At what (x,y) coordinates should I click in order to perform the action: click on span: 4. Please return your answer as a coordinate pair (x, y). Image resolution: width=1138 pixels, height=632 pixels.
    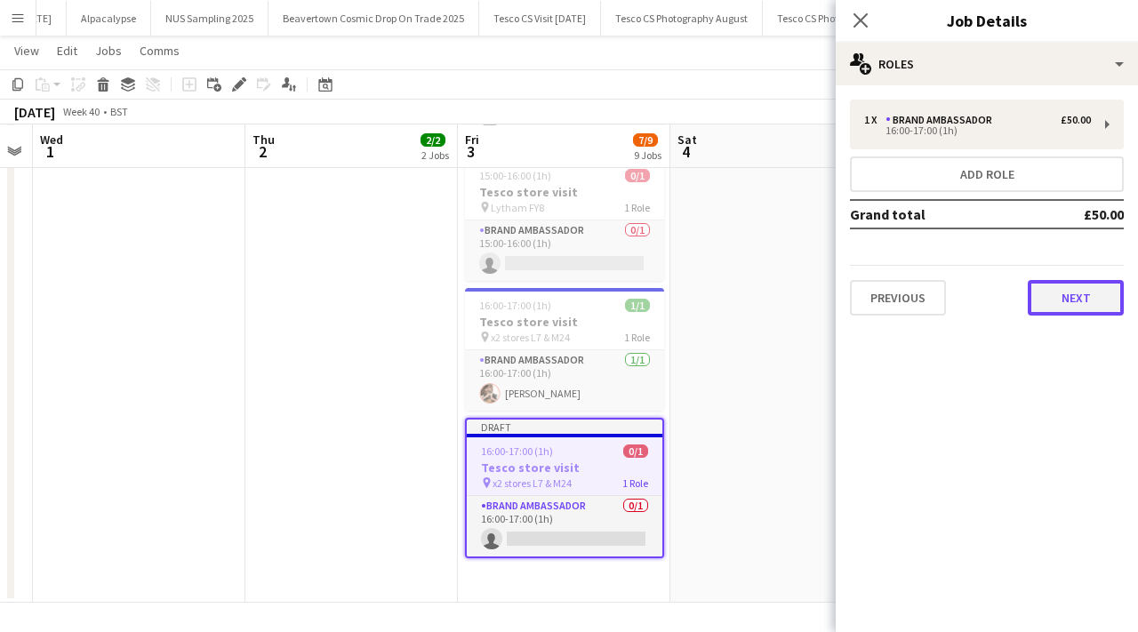
    Looking at the image, I should click on (685, 151).